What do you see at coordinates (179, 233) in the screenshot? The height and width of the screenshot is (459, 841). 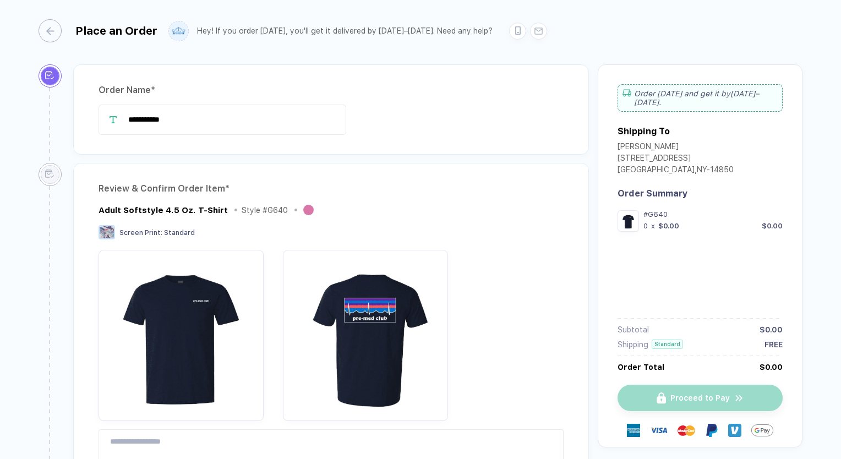 I see `span: Standard` at bounding box center [179, 233].